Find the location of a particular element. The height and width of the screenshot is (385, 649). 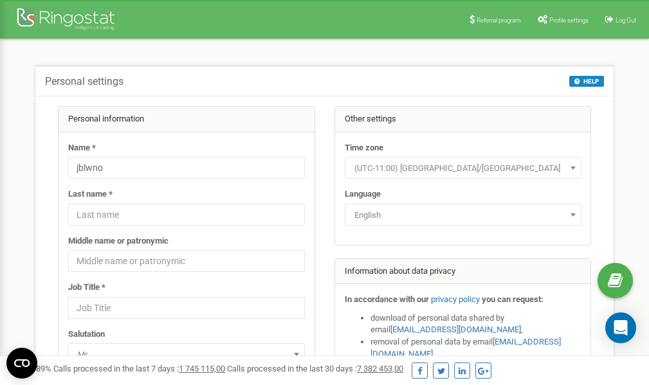

div: Information about data privacy is located at coordinates (463, 272).